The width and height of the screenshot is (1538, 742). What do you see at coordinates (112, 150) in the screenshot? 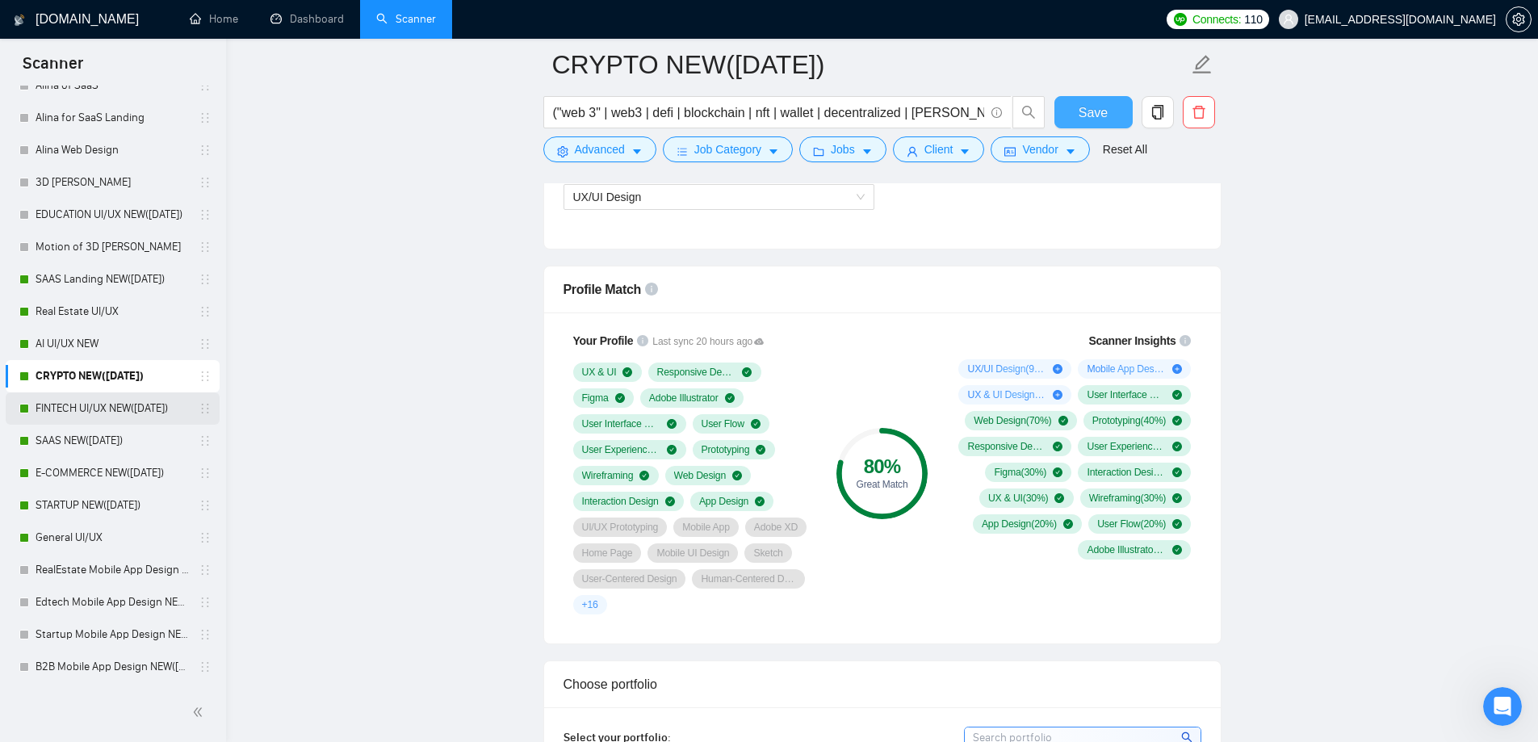
I see `a: Alina Web Design` at bounding box center [112, 150].